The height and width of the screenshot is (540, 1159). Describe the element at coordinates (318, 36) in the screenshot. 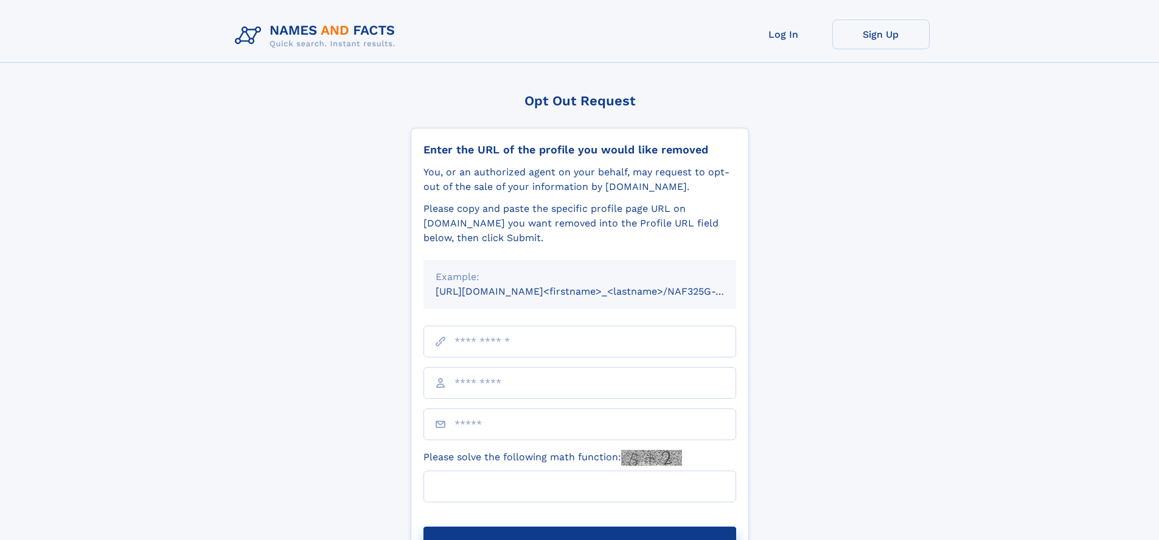

I see `img: Logo Names and Facts` at that location.